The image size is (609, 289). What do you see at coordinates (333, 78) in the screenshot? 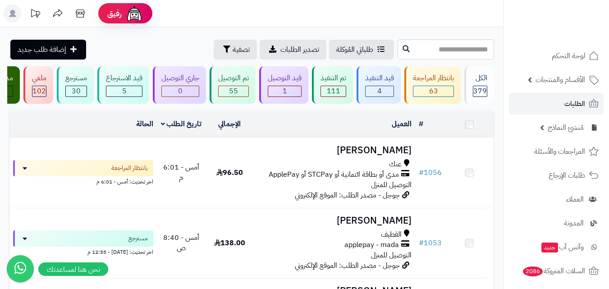
I see `div: تم التنفيذ` at bounding box center [333, 78].